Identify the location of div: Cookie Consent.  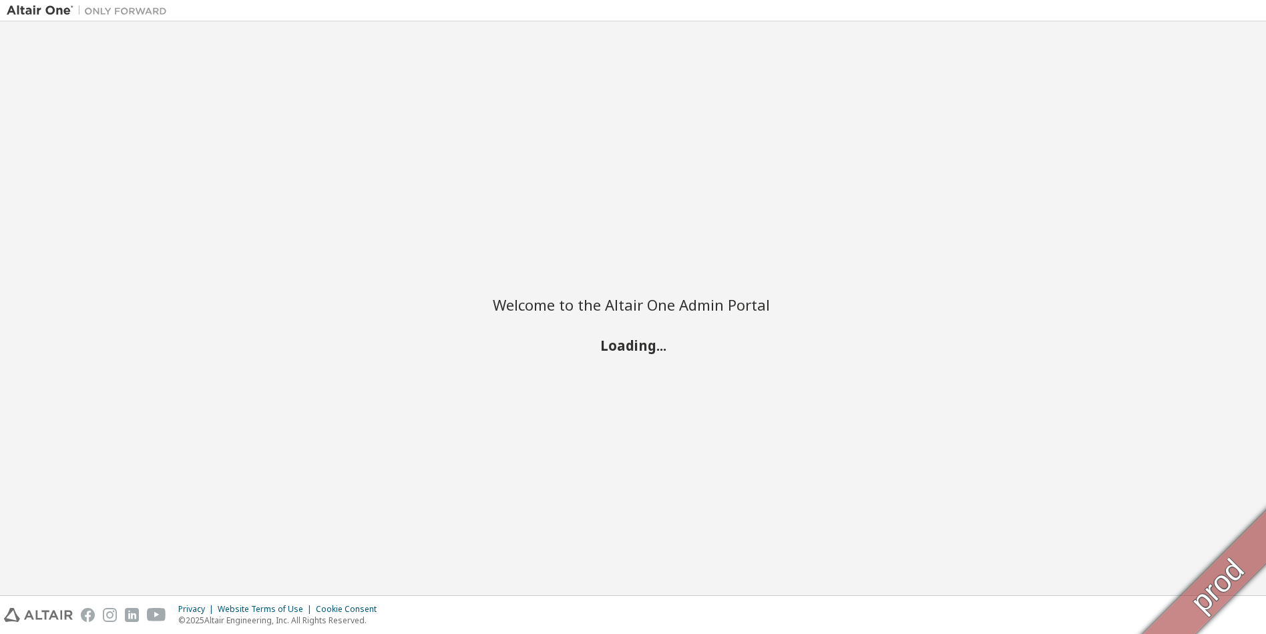
(350, 609).